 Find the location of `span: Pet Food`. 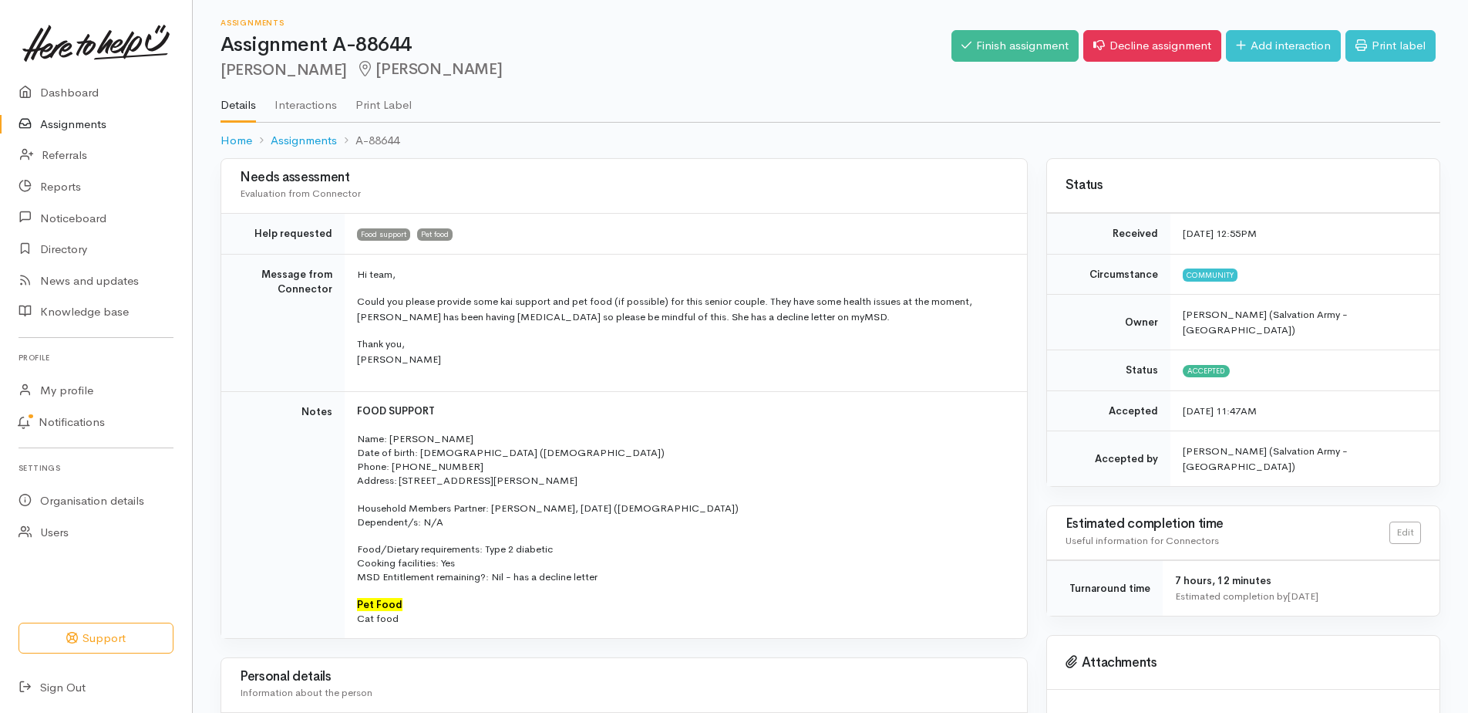

span: Pet Food is located at coordinates (379, 604).